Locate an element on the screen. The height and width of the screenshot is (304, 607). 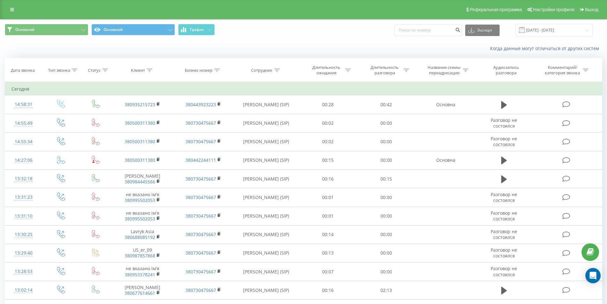
div: Длительность разговора is located at coordinates (384, 70).